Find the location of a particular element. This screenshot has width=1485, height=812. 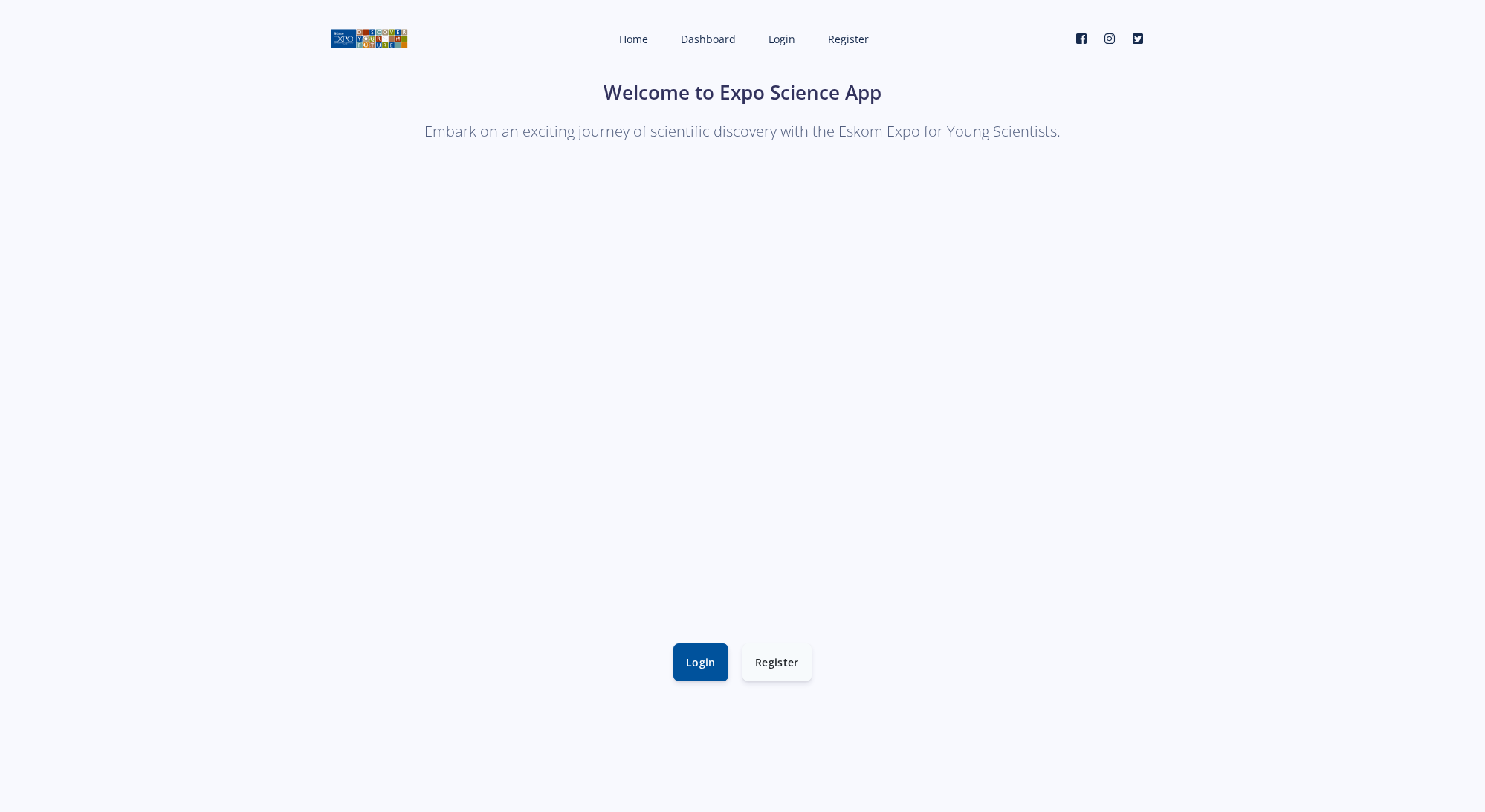

h1: Welcome to Expo Science App is located at coordinates (742, 93).